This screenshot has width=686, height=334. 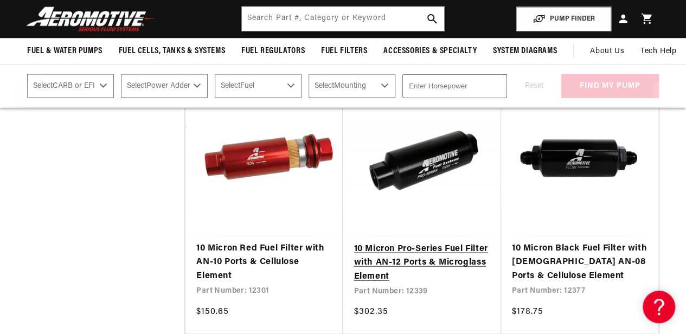 What do you see at coordinates (564, 19) in the screenshot?
I see `button: PUMP FINDER` at bounding box center [564, 19].